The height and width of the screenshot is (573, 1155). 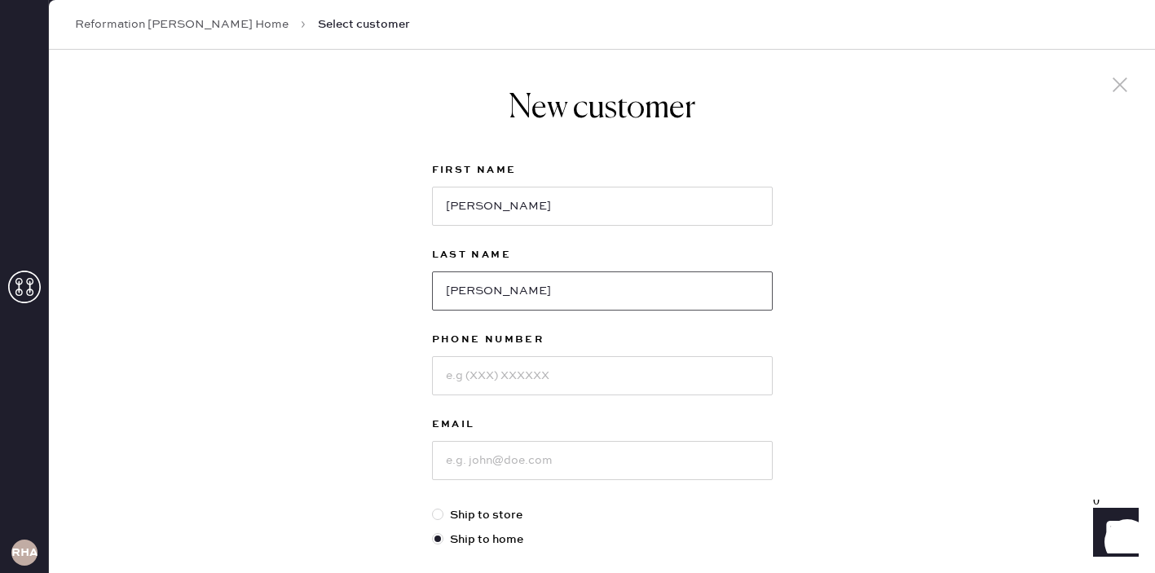 What do you see at coordinates (602, 255) in the screenshot?
I see `label: Last Name` at bounding box center [602, 255].